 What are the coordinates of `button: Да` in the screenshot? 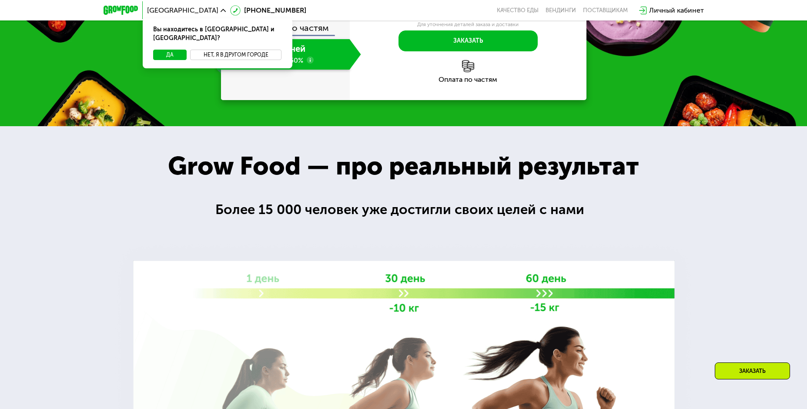 It's located at (170, 55).